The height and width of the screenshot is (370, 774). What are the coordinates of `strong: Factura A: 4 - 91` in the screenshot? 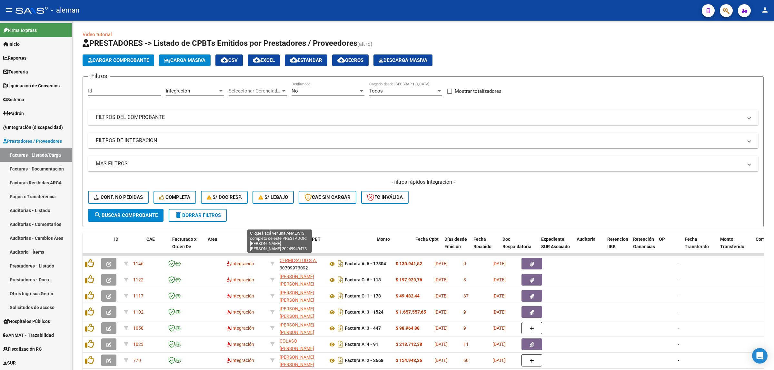 It's located at (362, 345).